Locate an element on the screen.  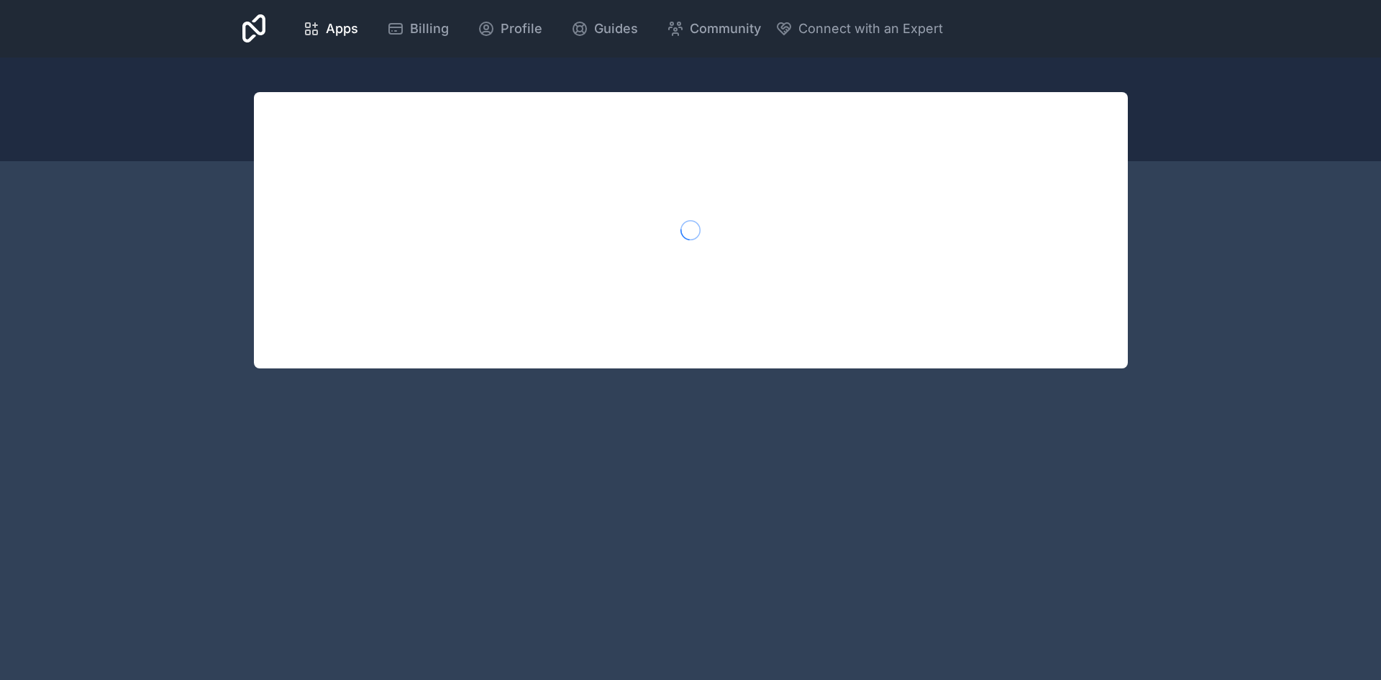
span: Community is located at coordinates (725, 29).